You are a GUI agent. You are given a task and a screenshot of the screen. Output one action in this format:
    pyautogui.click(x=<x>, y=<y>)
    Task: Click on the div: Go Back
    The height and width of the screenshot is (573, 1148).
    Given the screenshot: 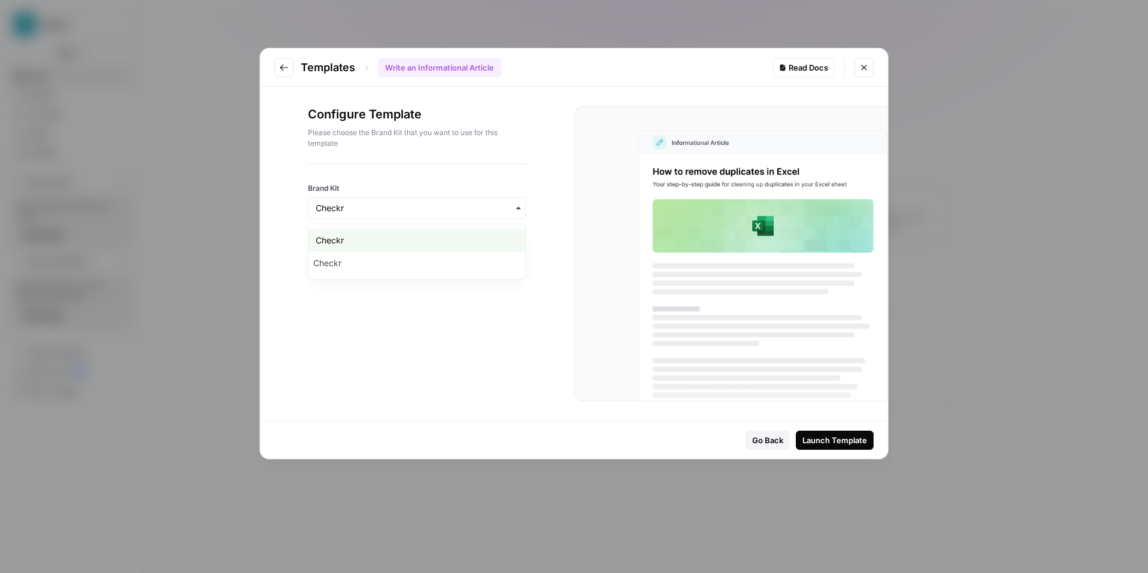 What is the action you would take?
    pyautogui.click(x=768, y=440)
    